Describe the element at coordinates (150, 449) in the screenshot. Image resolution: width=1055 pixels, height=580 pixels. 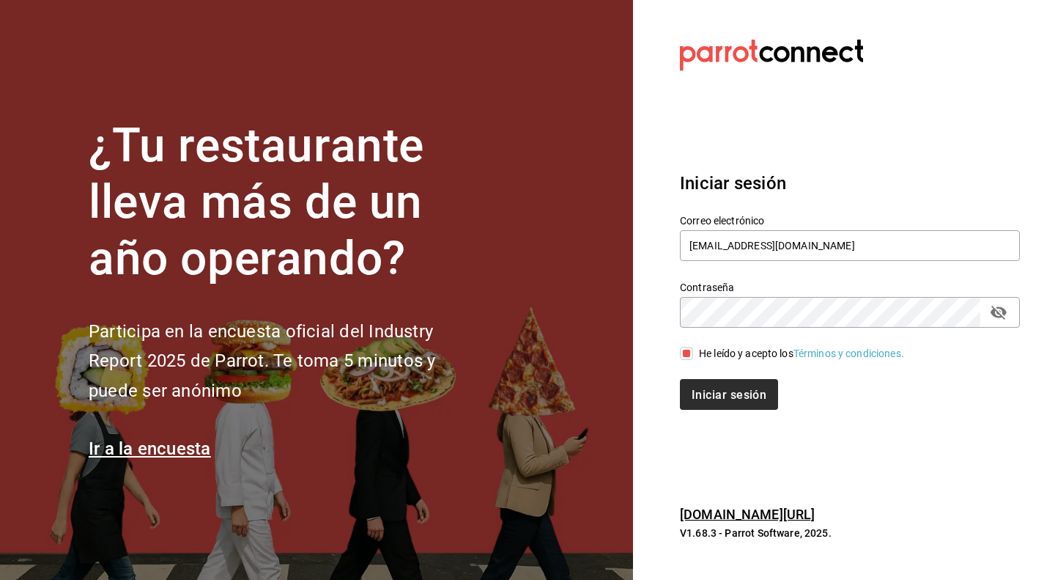
I see `font: Ir a la encuesta` at that location.